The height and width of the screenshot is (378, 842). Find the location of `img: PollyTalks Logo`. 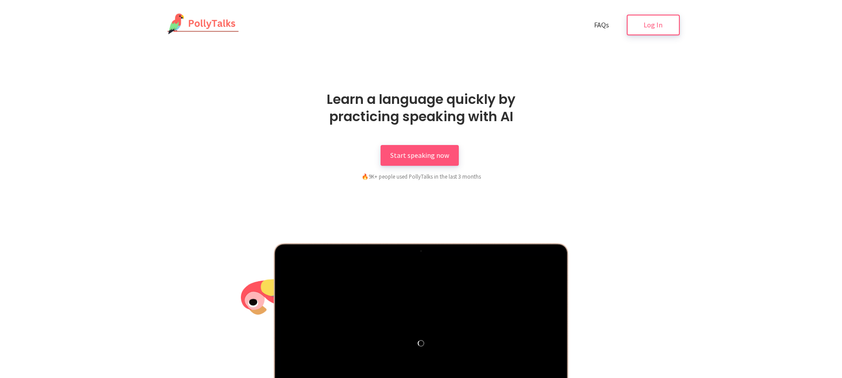

img: PollyTalks Logo is located at coordinates (201, 24).